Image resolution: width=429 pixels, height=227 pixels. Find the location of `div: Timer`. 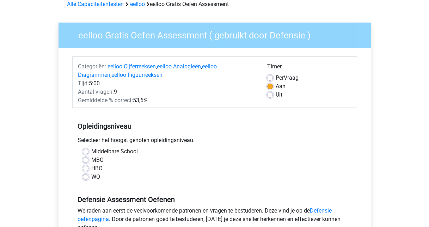

div: Timer is located at coordinates (309, 68).